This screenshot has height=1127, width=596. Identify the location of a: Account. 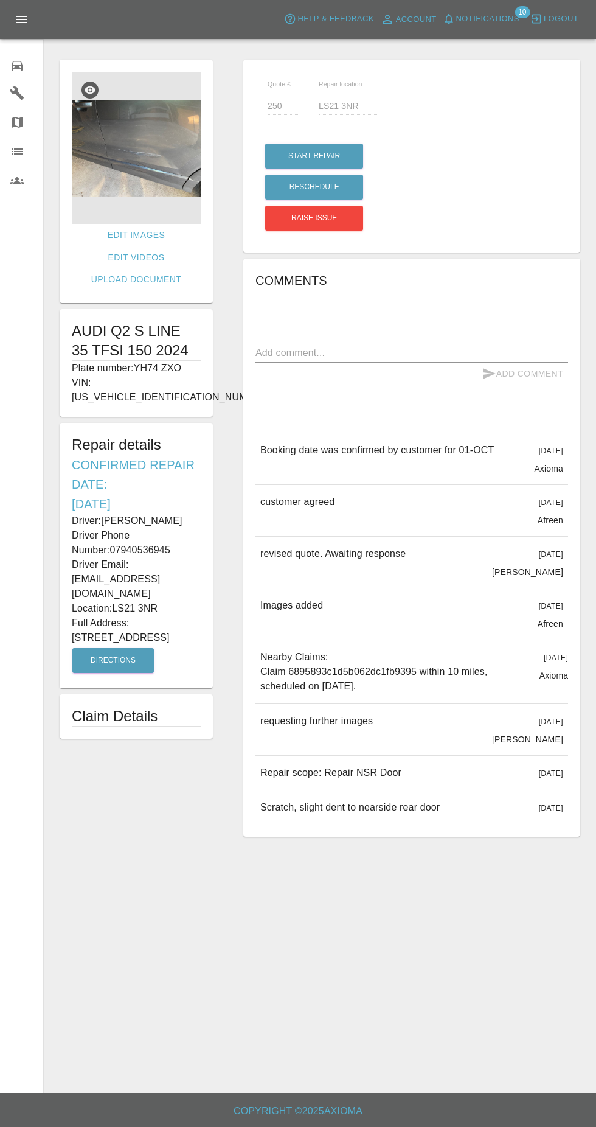
(408, 19).